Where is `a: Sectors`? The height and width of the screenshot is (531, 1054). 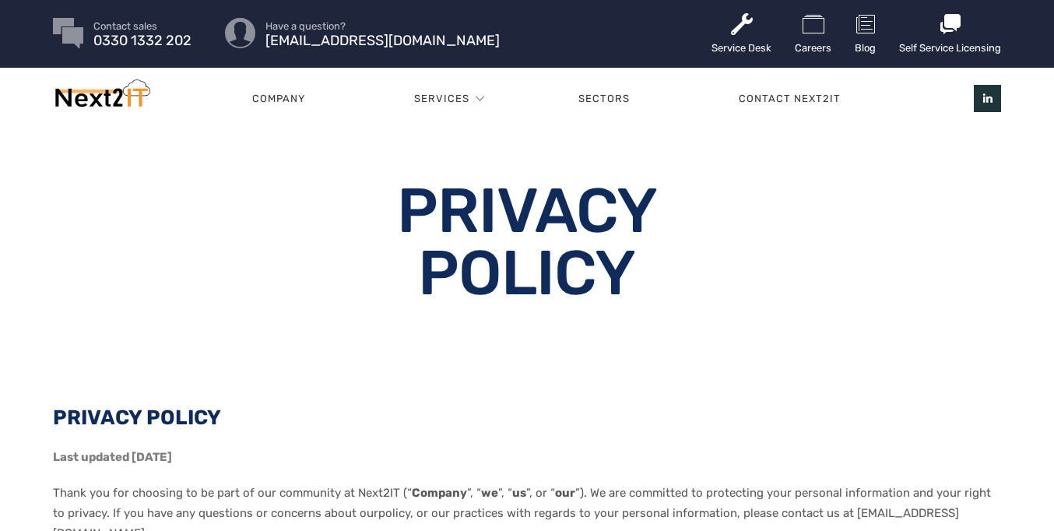 a: Sectors is located at coordinates (604, 99).